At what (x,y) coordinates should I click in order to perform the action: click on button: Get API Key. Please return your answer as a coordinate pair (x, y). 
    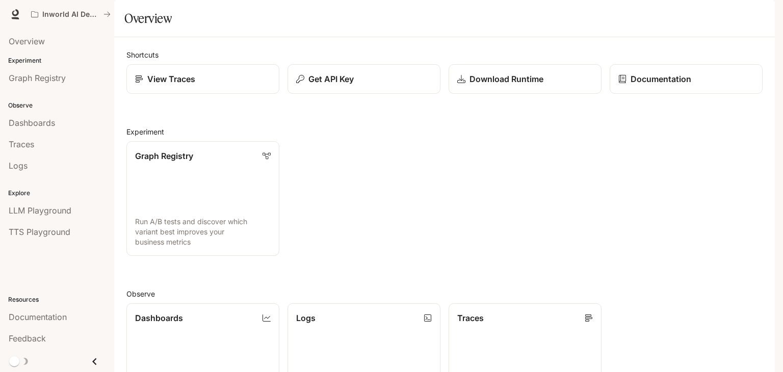
    Looking at the image, I should click on (364, 79).